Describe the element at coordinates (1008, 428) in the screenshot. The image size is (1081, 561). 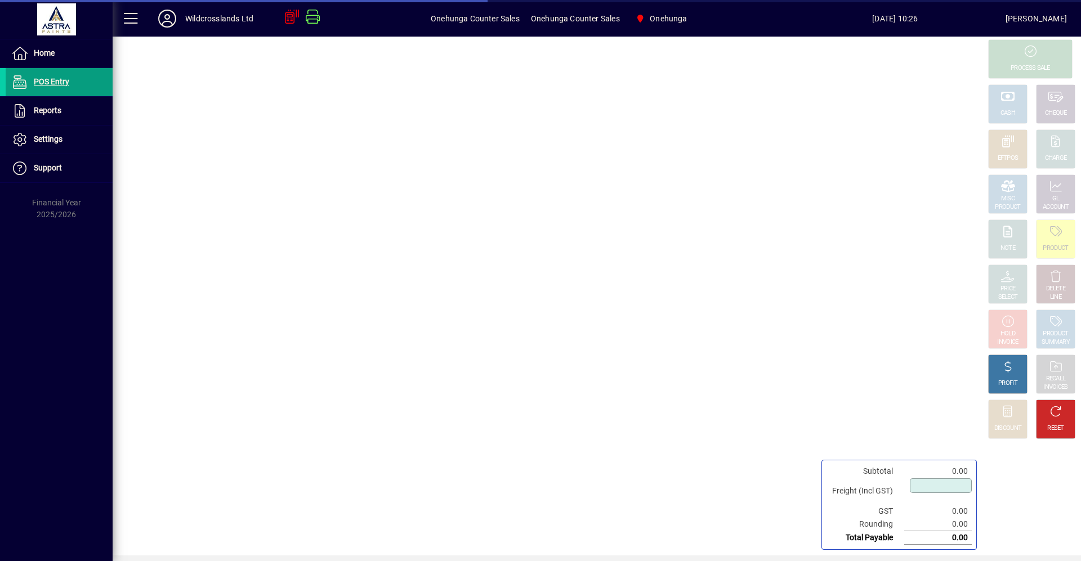
I see `div: DISCOUNT` at that location.